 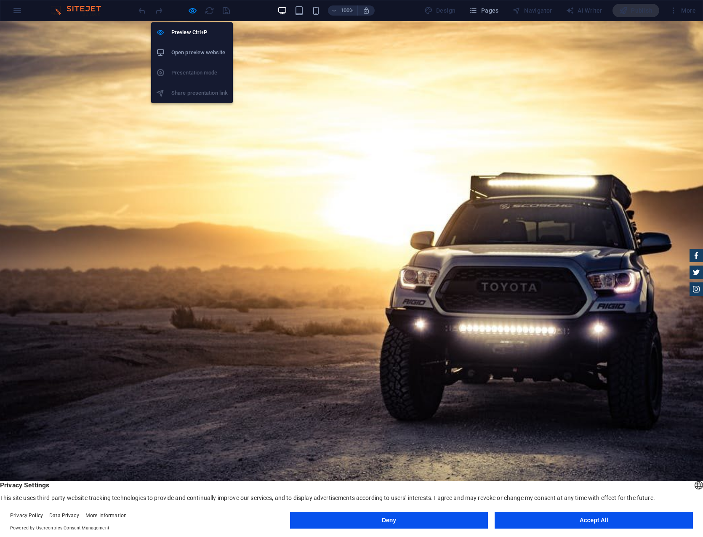 What do you see at coordinates (366, 11) in the screenshot?
I see `i: On resize automatically adjust zoom level to fit chosen device.` at bounding box center [366, 11].